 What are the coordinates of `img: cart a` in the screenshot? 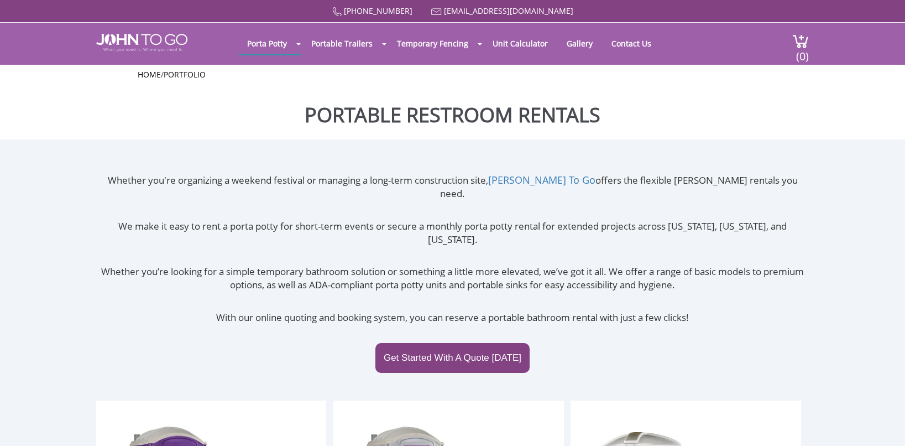 It's located at (801, 41).